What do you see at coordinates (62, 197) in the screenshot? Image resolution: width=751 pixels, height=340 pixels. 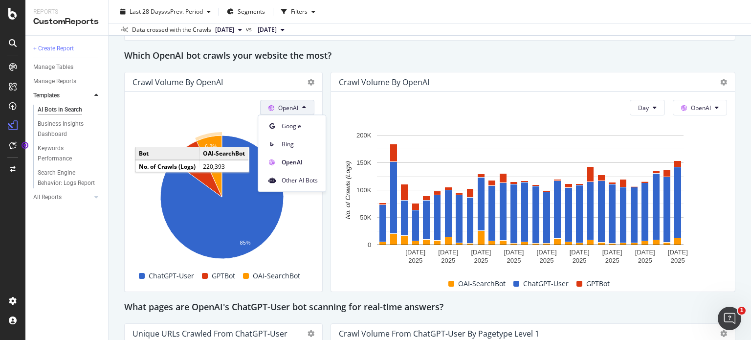 I see `a: All Reports` at bounding box center [62, 197].